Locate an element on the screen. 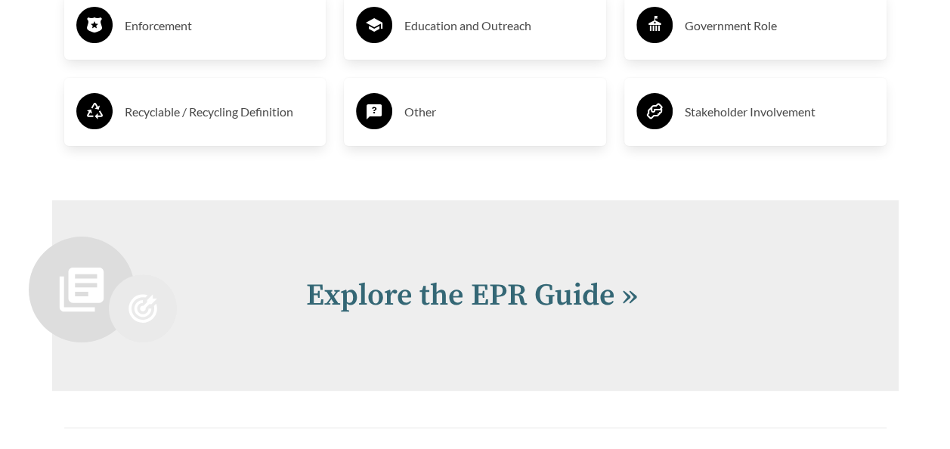 Image resolution: width=950 pixels, height=449 pixels. h3: Other is located at coordinates (499, 112).